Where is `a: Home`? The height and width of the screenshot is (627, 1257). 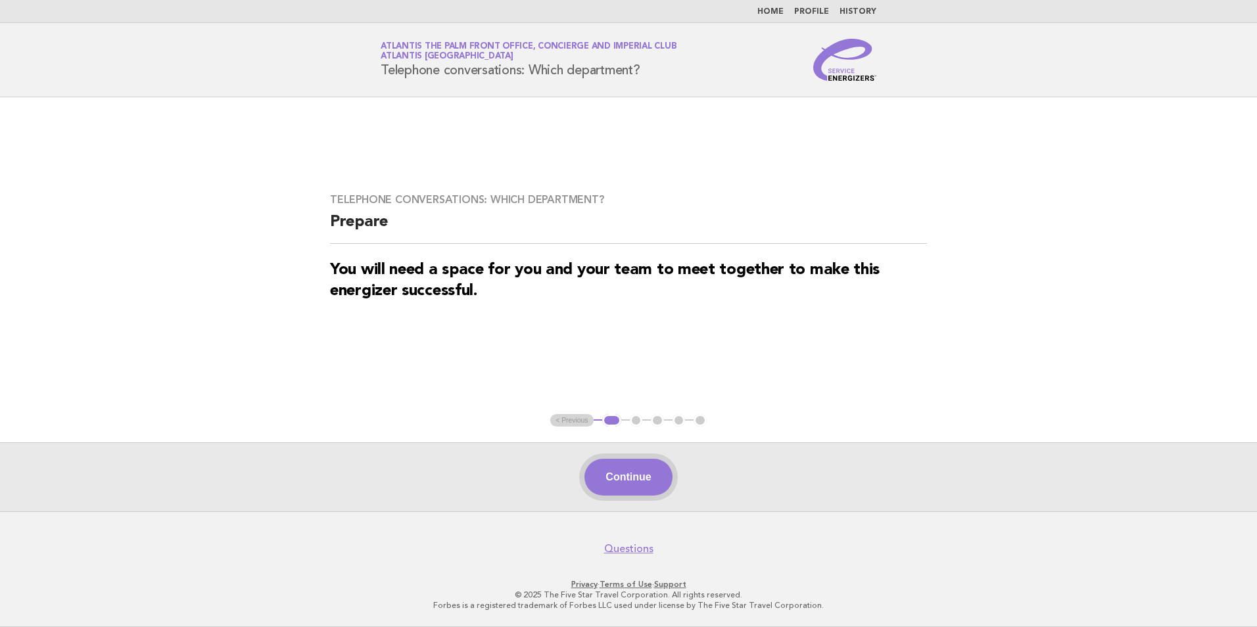 a: Home is located at coordinates (771, 12).